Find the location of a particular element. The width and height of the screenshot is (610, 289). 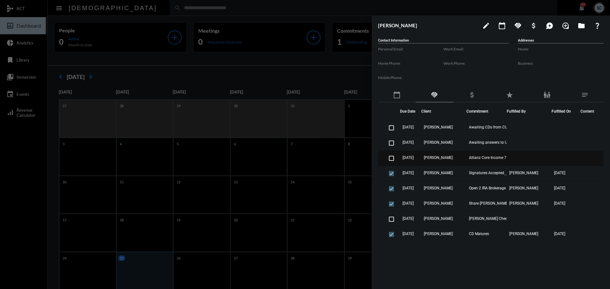

span: Move UBS Account Holdings to TBK Account - CALL UBS is located at coordinates (500, 249).